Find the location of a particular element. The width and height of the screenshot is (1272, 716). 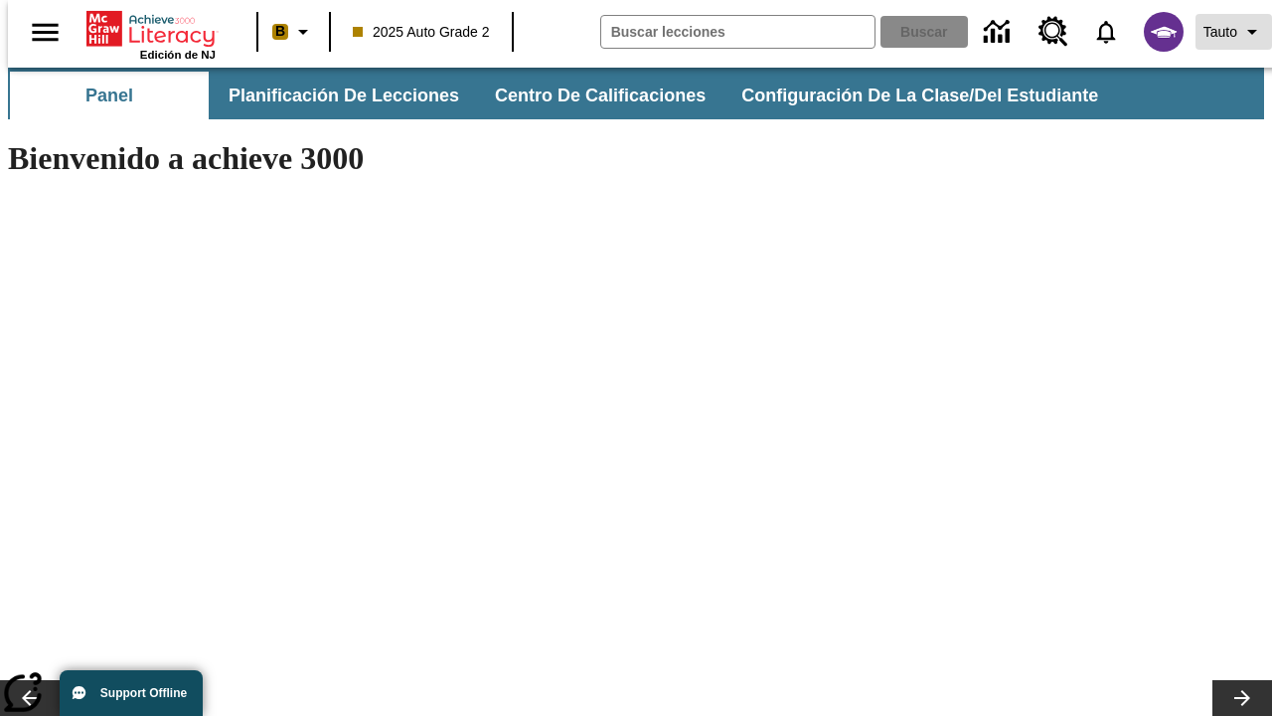

img: avatar image is located at coordinates (1164, 32).